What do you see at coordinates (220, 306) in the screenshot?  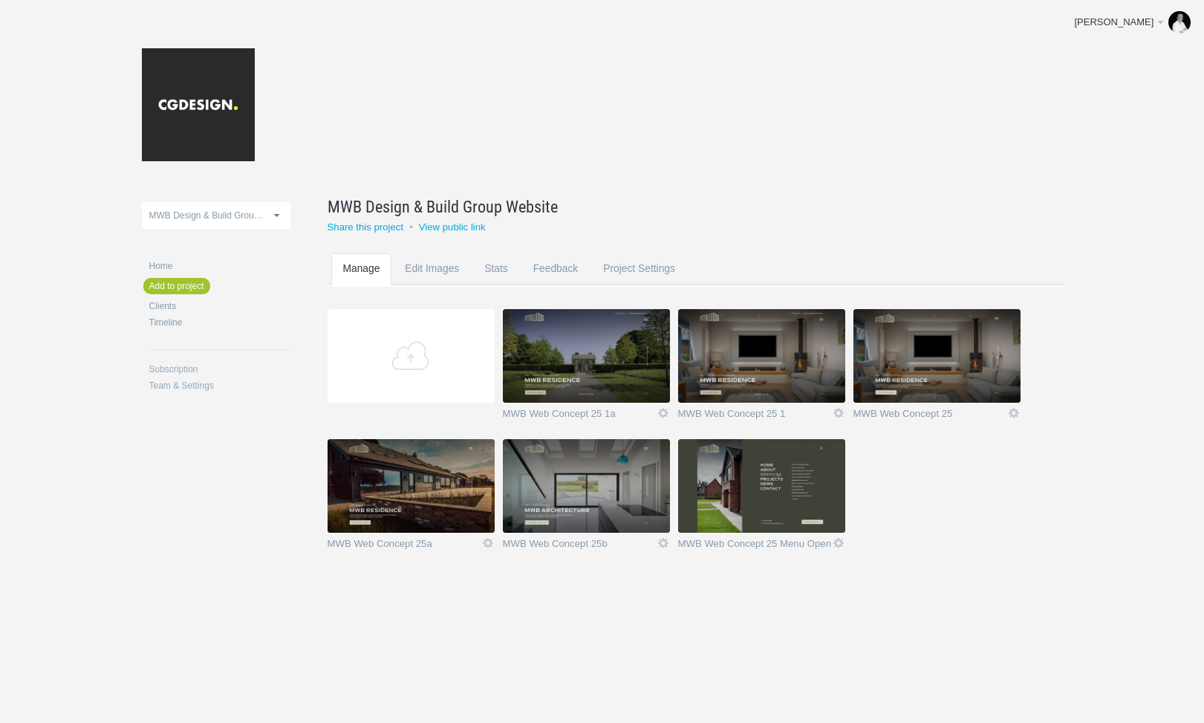 I see `a: Clients` at bounding box center [220, 306].